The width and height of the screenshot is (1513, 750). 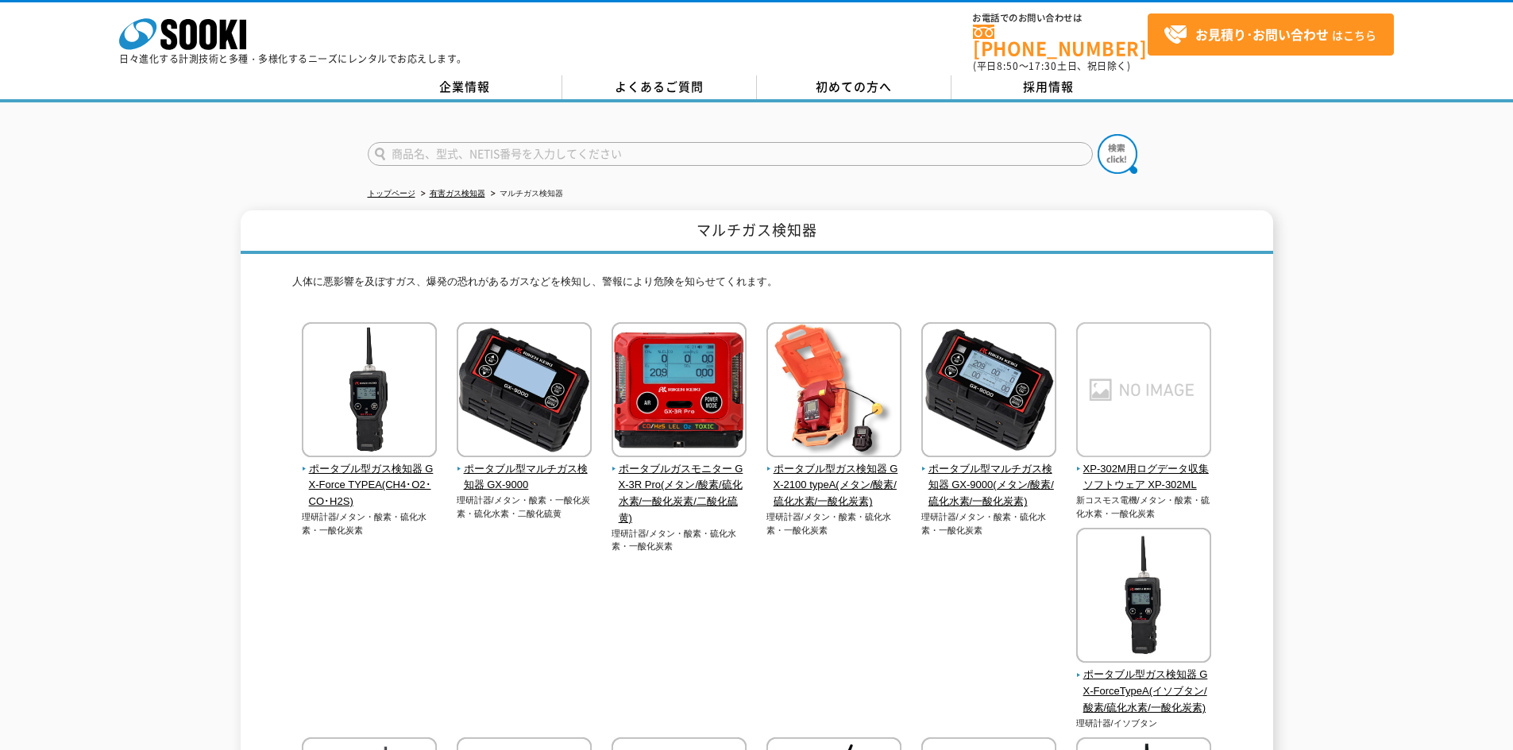 What do you see at coordinates (834, 486) in the screenshot?
I see `span: ポータブル型ガス検知器 GX-2100 typeA(メタン/酸素/硫化水素/一酸化炭素)` at bounding box center [834, 486].